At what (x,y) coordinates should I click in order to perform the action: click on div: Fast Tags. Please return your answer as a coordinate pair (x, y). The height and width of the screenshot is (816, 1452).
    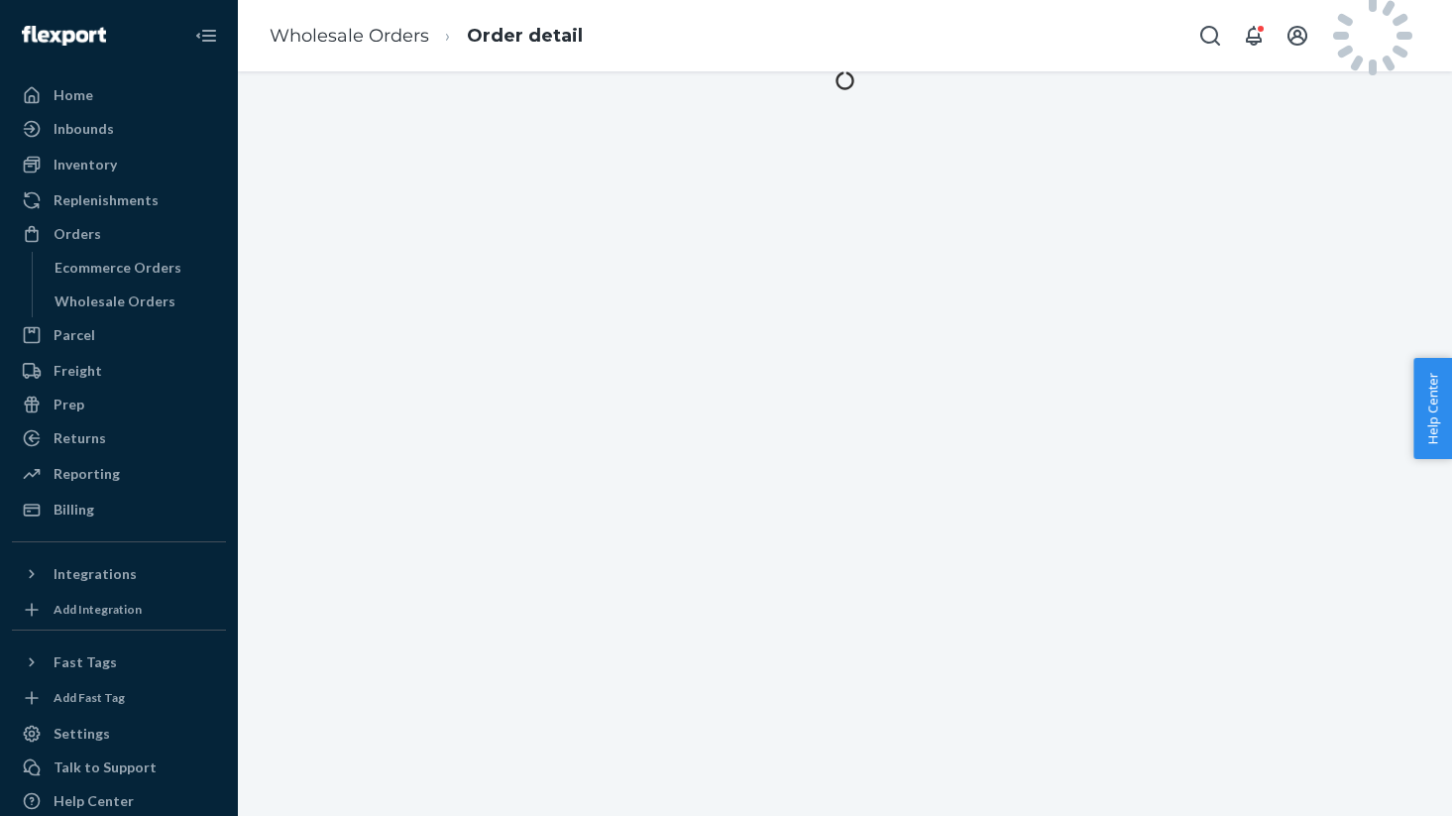
    Looking at the image, I should click on (85, 662).